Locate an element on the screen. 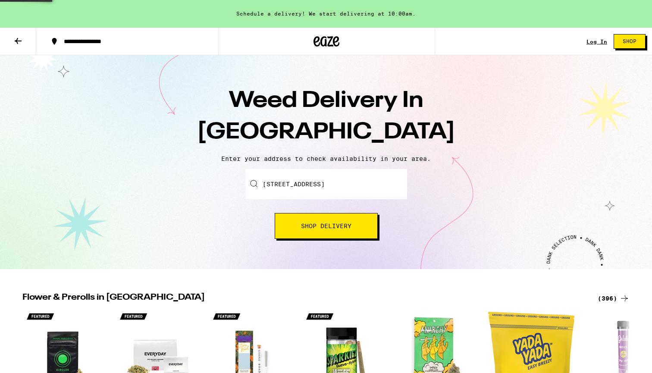 The width and height of the screenshot is (652, 373). button: Shop Delivery is located at coordinates (326, 226).